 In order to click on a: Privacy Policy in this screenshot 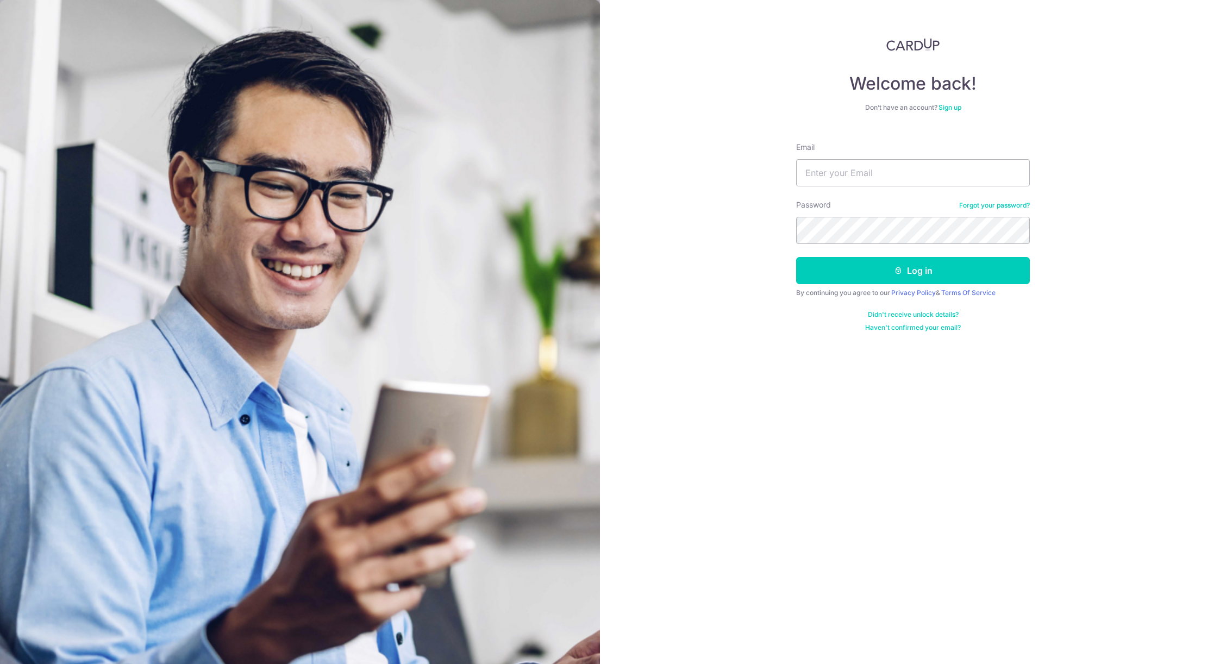, I will do `click(914, 292)`.